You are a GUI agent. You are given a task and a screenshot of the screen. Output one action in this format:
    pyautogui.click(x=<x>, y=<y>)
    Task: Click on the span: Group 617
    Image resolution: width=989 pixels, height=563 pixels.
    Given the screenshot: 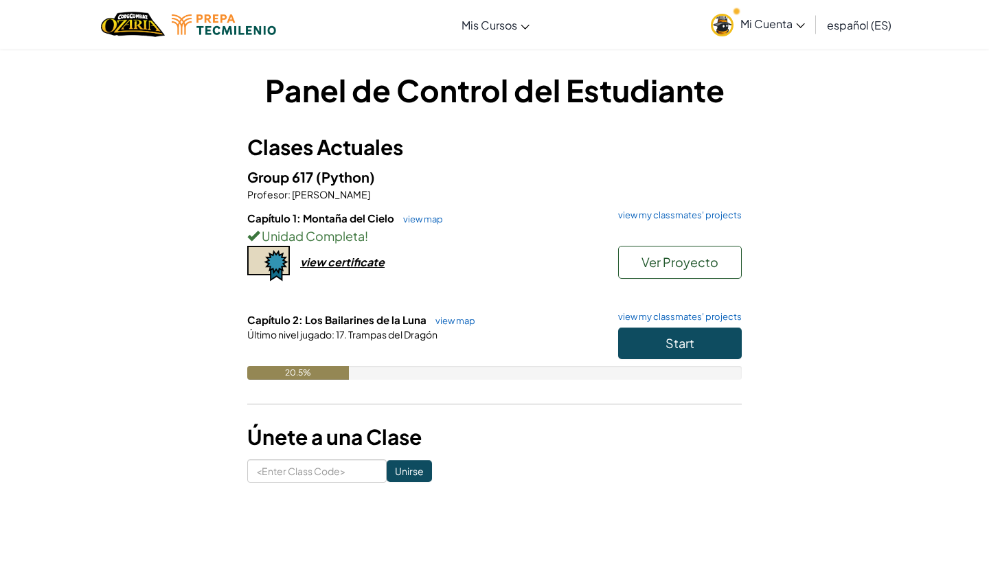 What is the action you would take?
    pyautogui.click(x=282, y=177)
    